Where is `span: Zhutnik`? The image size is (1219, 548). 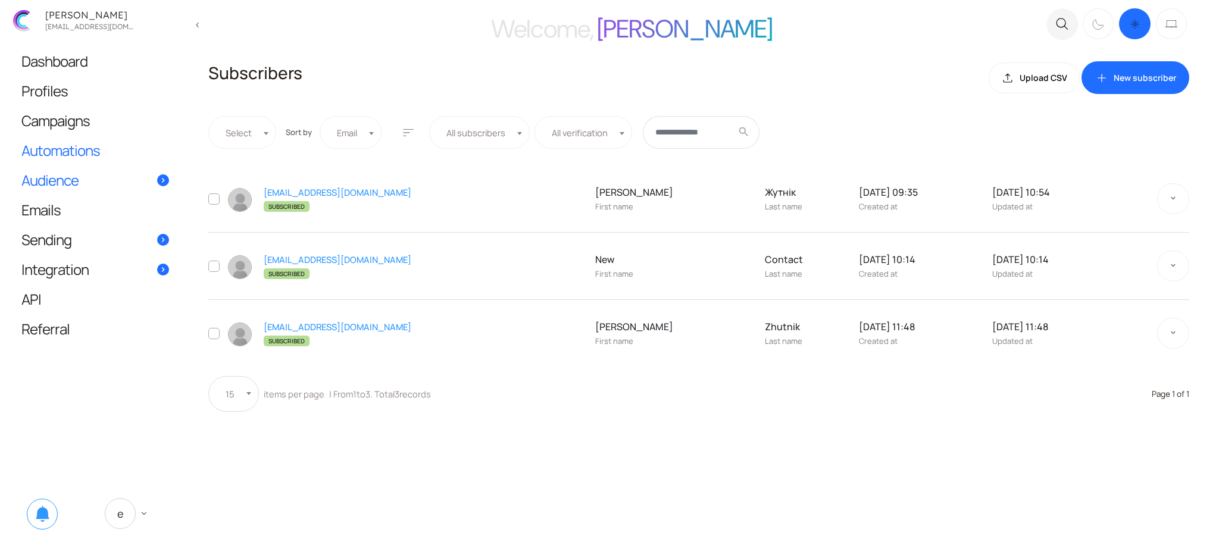
span: Zhutnik is located at coordinates (782, 327).